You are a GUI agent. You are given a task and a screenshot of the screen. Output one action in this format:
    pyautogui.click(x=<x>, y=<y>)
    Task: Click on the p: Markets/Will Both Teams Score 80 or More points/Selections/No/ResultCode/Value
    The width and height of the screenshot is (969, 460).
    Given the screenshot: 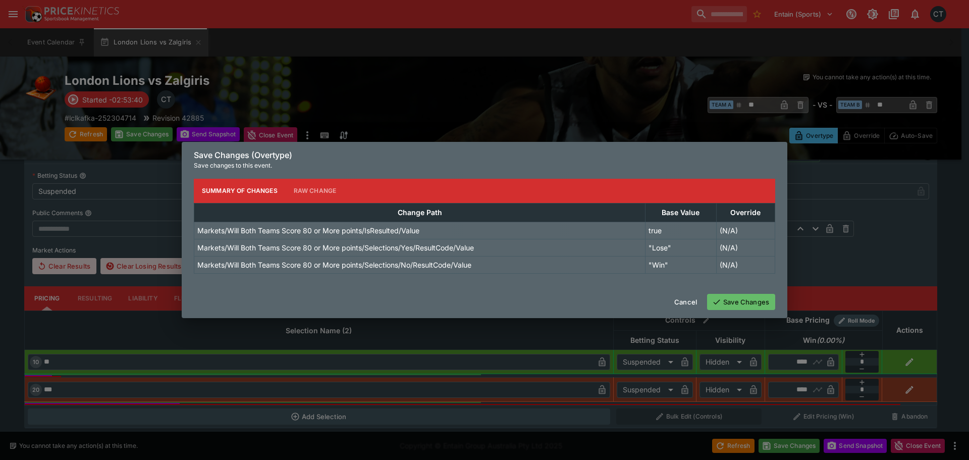 What is the action you would take?
    pyautogui.click(x=334, y=264)
    